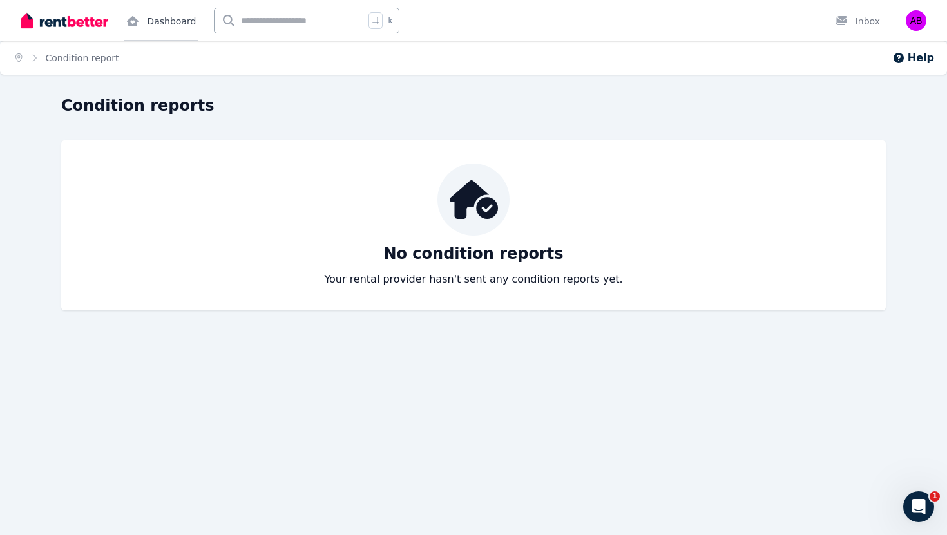 The image size is (947, 535). What do you see at coordinates (138, 106) in the screenshot?
I see `h1: Condition reports` at bounding box center [138, 106].